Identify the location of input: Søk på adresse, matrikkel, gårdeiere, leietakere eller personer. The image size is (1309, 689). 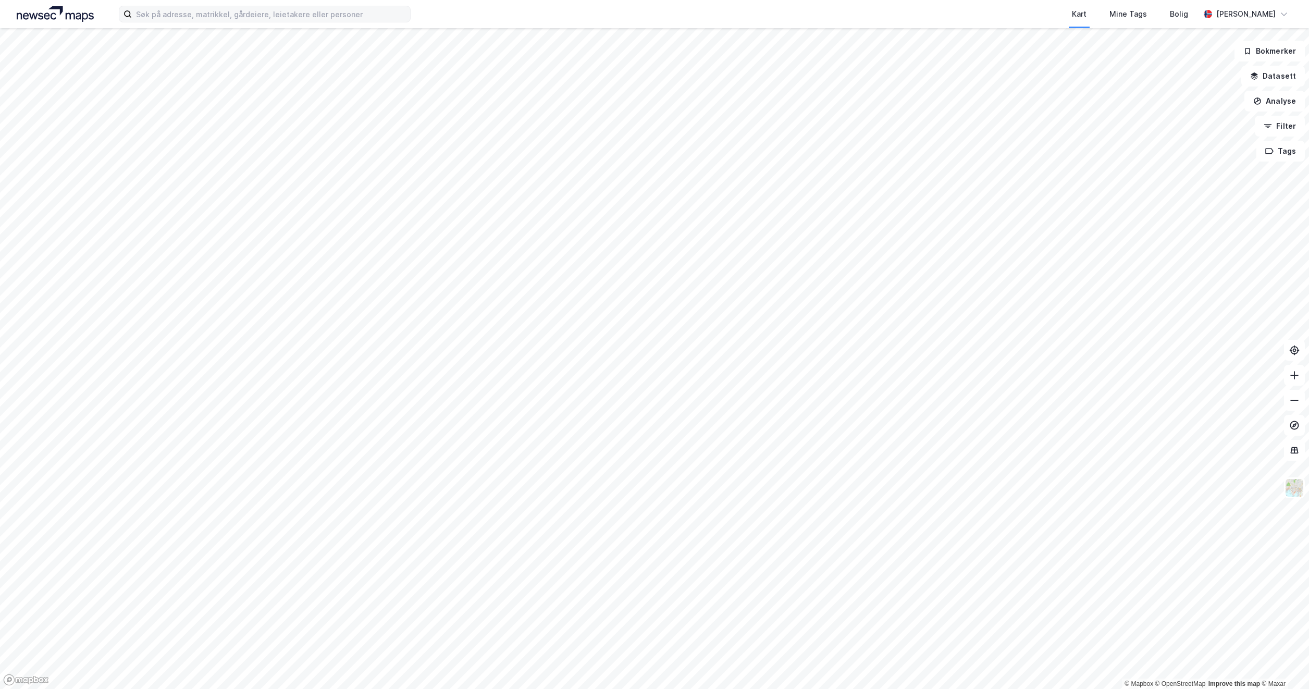
(271, 14).